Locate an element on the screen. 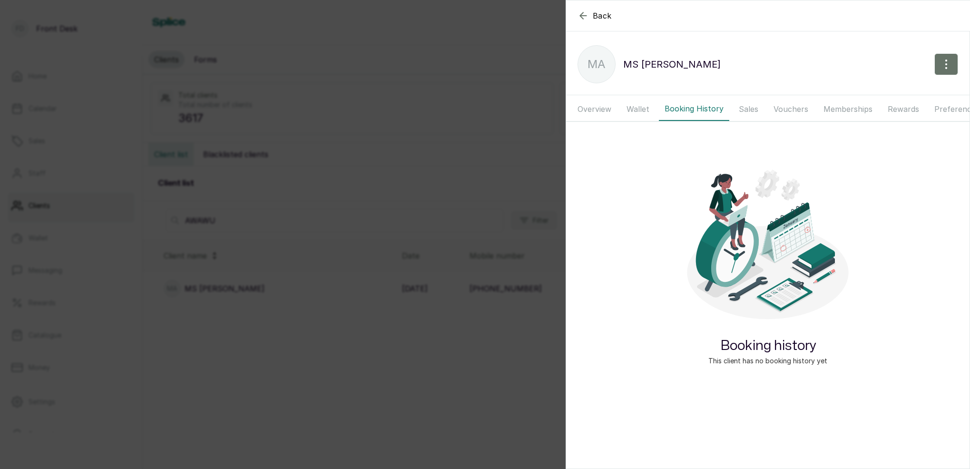 The width and height of the screenshot is (970, 469). button: Vouchers is located at coordinates (791, 109).